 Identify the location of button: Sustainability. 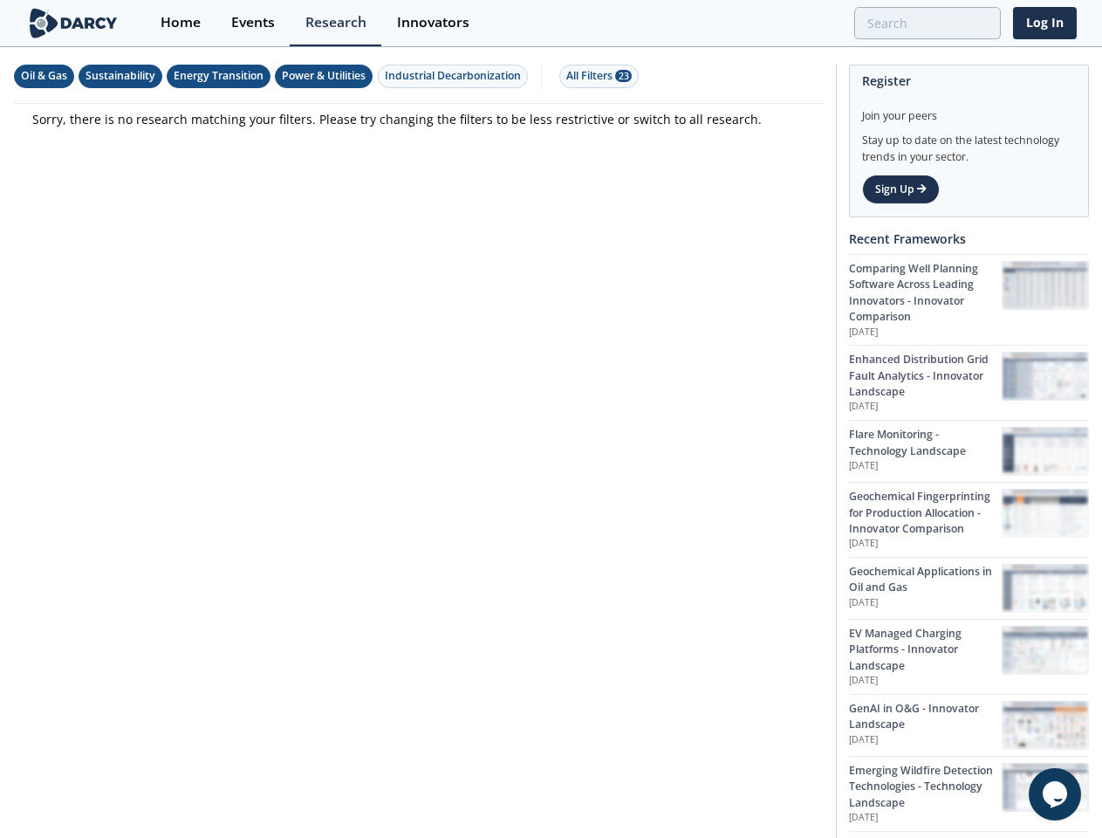
(120, 76).